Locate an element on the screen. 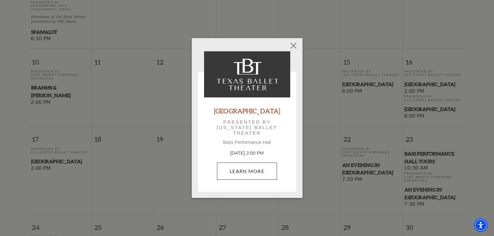  img: Swan Lake is located at coordinates (247, 74).